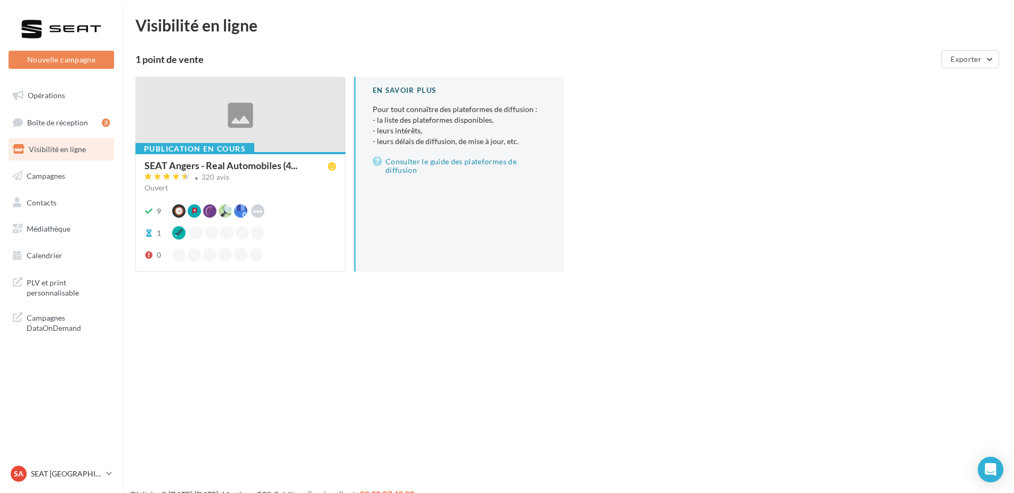 The image size is (1014, 493). I want to click on span: PLV et print personnalisable, so click(68, 286).